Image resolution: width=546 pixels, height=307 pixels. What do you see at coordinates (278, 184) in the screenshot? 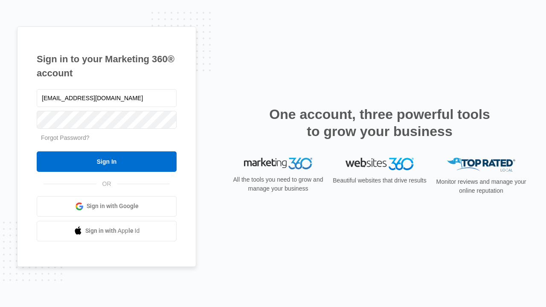
I see `p: All the tools you need to grow and manage your business` at bounding box center [278, 184].